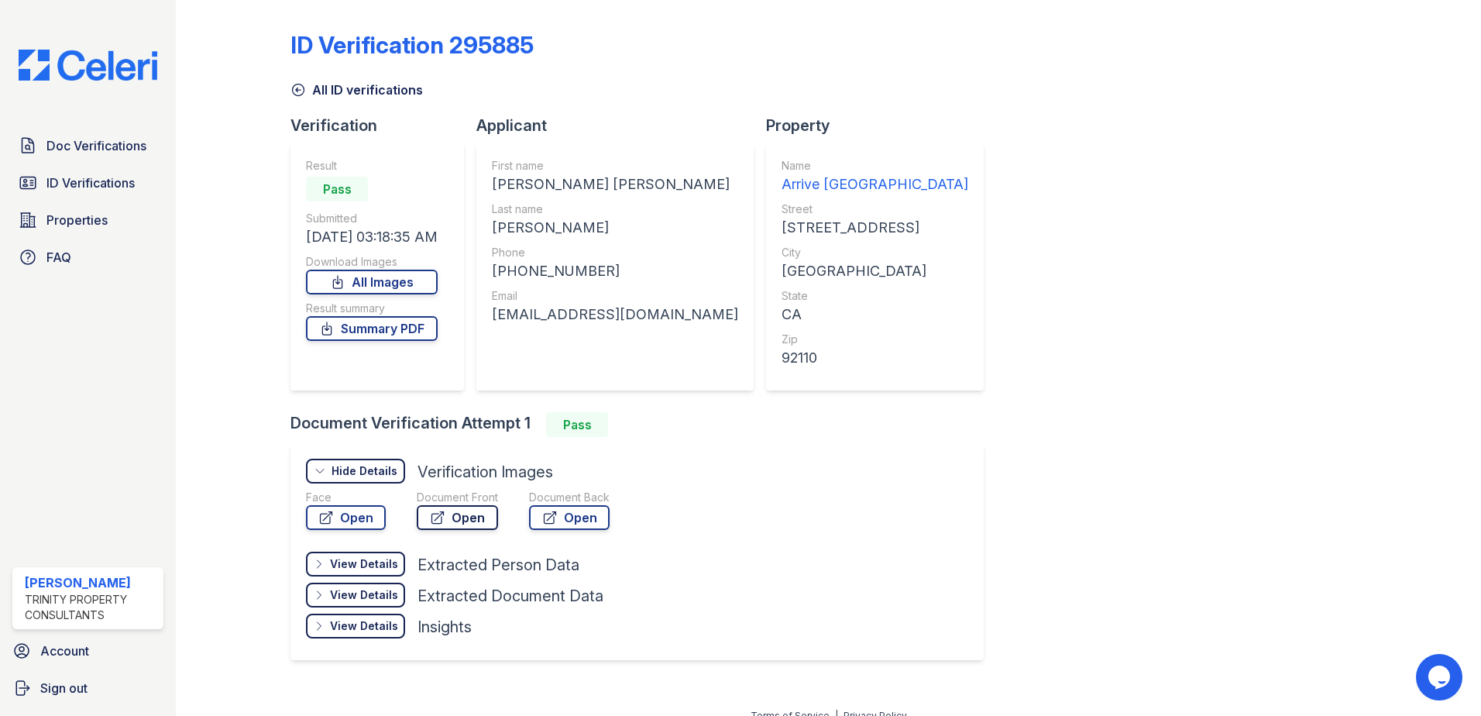 This screenshot has height=716, width=1481. What do you see at coordinates (91, 607) in the screenshot?
I see `div: Trinity Property Consultants` at bounding box center [91, 607].